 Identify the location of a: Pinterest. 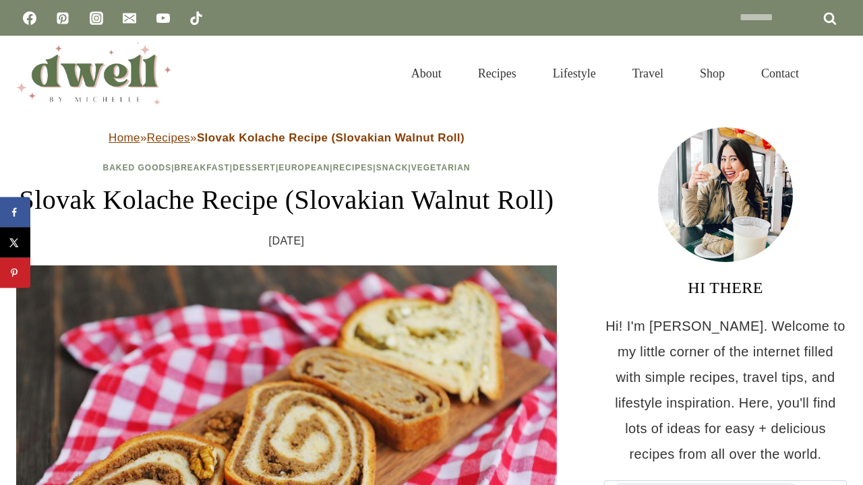
(63, 18).